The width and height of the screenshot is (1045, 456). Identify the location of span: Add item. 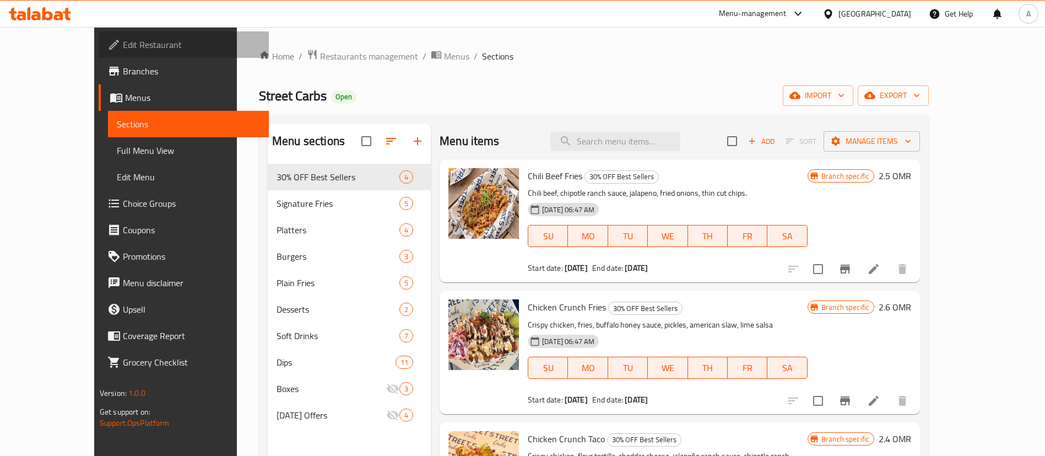
(761, 141).